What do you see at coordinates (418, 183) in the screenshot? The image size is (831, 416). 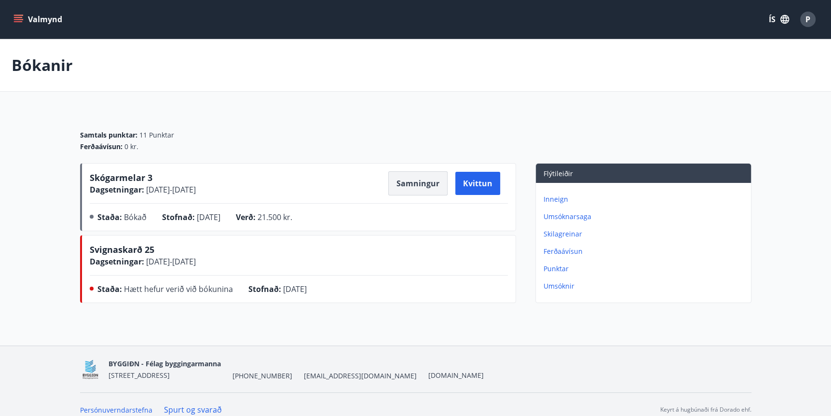 I see `button: Samningur` at bounding box center [418, 183].